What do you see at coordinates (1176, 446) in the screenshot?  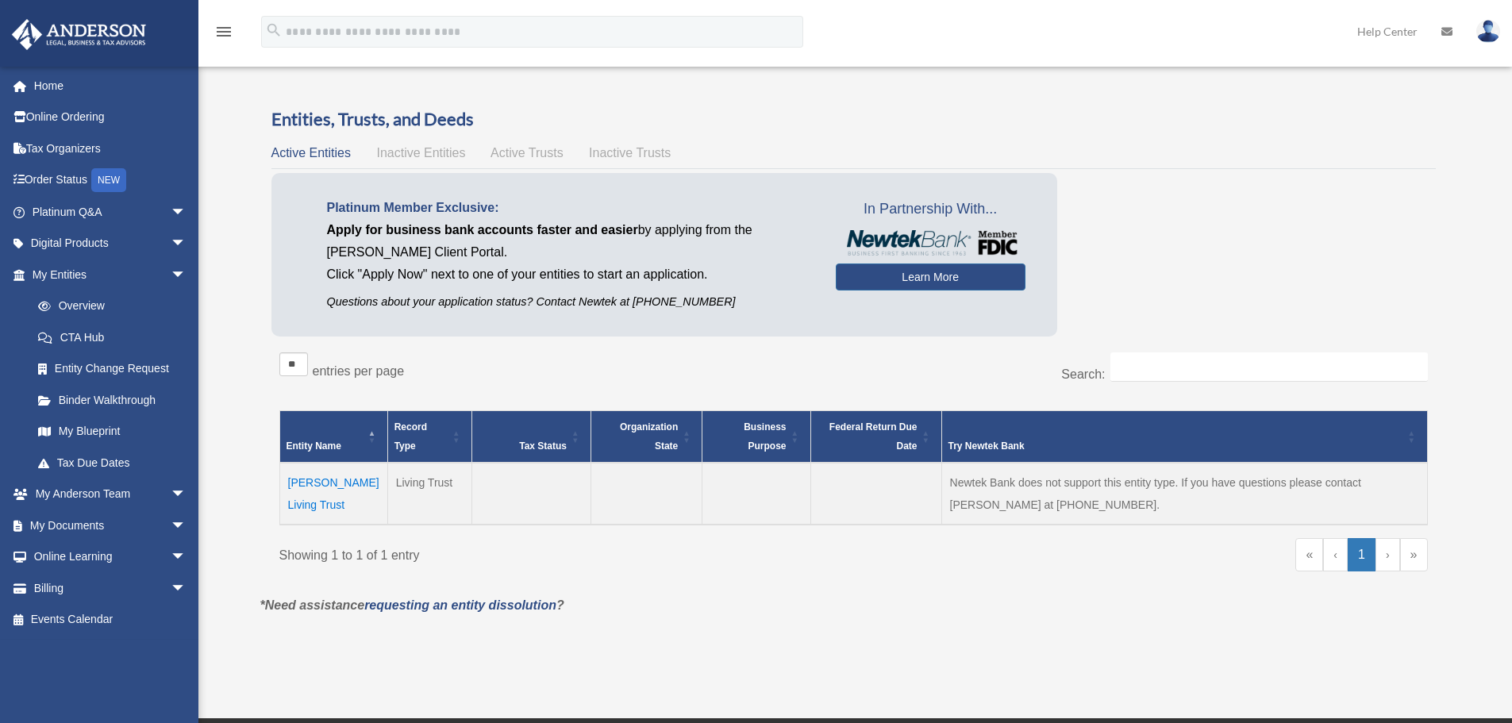 I see `span: Try Newtek Bank` at bounding box center [1176, 446].